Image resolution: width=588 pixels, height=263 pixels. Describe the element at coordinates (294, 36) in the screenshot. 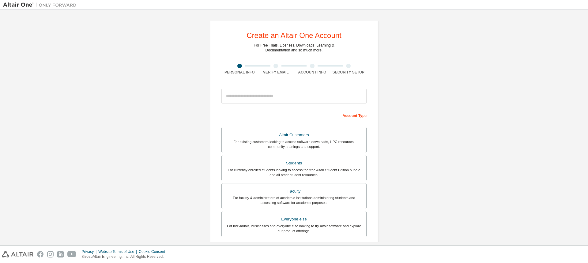

I see `div: Create an Altair One Account` at that location.